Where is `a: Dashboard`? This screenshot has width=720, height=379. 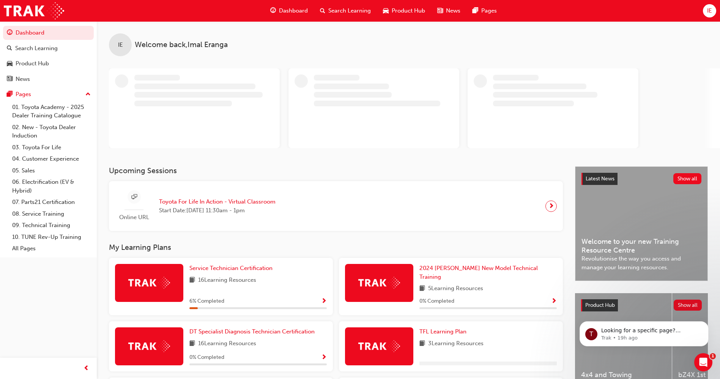
a: Dashboard is located at coordinates (48, 33).